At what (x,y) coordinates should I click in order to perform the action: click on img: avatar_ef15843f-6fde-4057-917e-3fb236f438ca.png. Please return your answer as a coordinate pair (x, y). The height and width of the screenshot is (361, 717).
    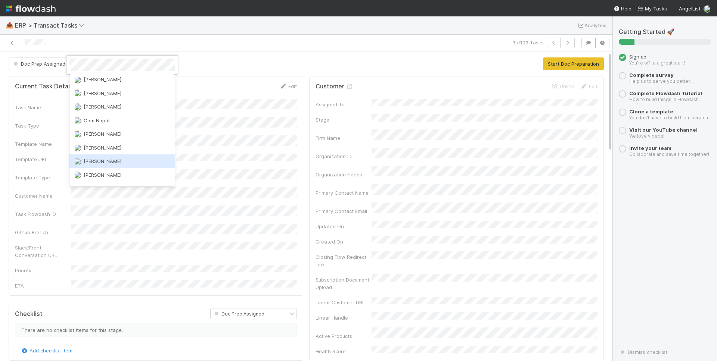
    Looking at the image, I should click on (78, 134).